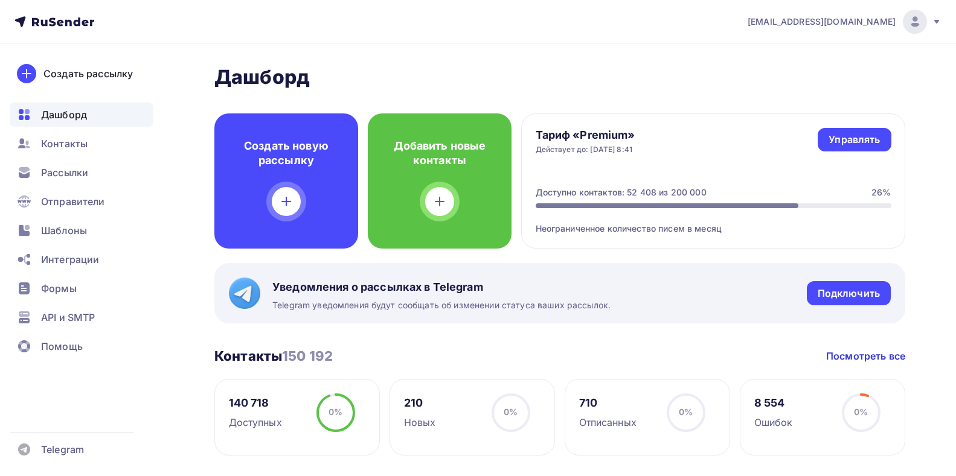 This screenshot has height=476, width=956. What do you see at coordinates (65, 173) in the screenshot?
I see `span: Рассылки` at bounding box center [65, 173].